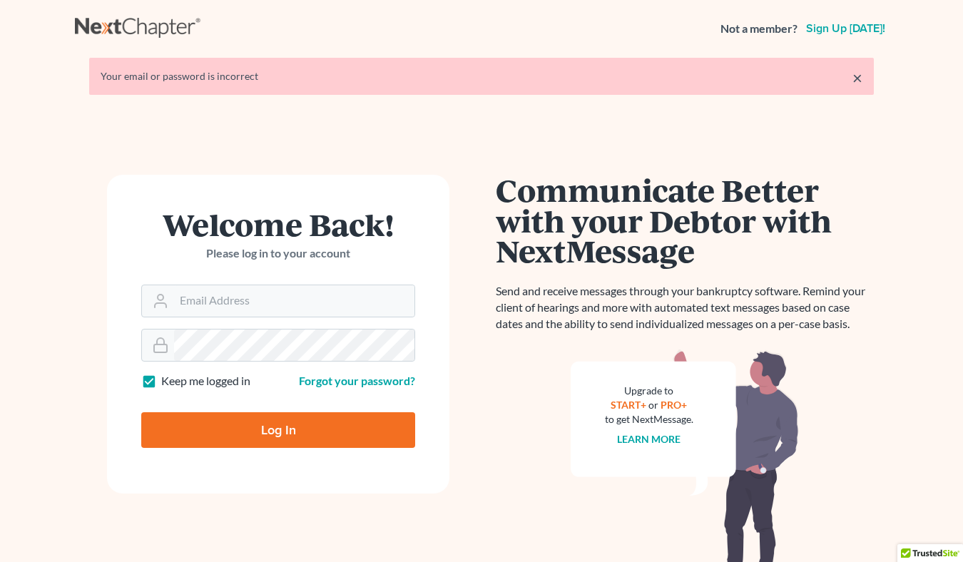  What do you see at coordinates (278, 430) in the screenshot?
I see `input: Log In` at bounding box center [278, 430].